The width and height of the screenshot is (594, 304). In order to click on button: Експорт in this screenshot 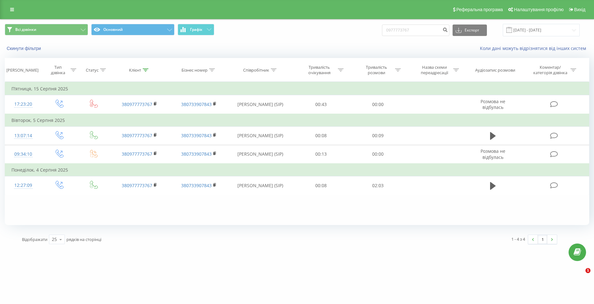, I will do `click(470, 30)`.